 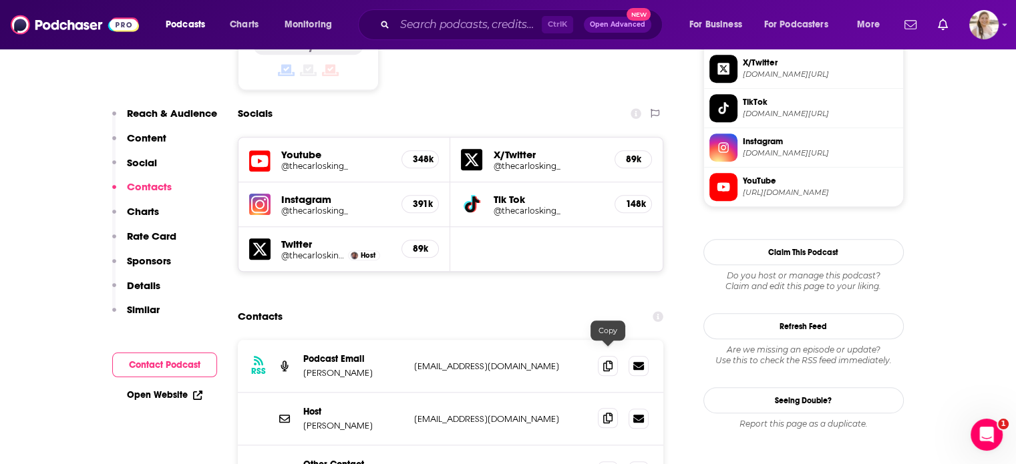 I want to click on img: Podchaser - Follow, Share and Rate Podcasts, so click(x=75, y=25).